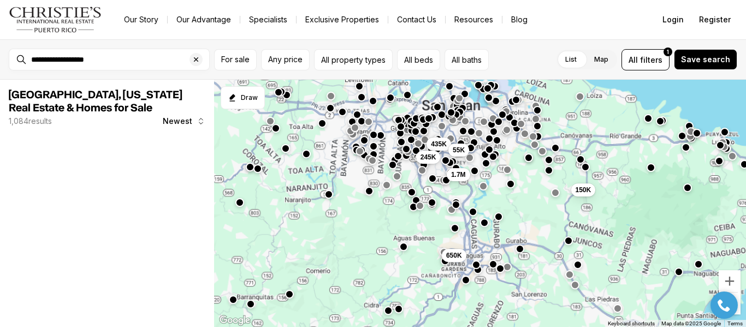  What do you see at coordinates (285, 60) in the screenshot?
I see `span: Any price` at bounding box center [285, 60].